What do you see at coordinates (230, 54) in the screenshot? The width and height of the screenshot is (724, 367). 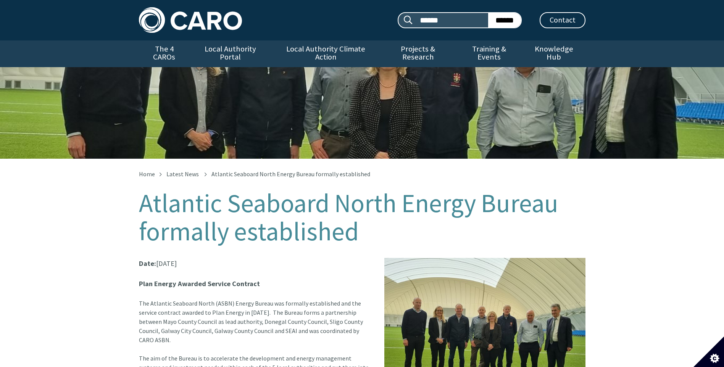 I see `a: Local Authority Portal` at bounding box center [230, 54].